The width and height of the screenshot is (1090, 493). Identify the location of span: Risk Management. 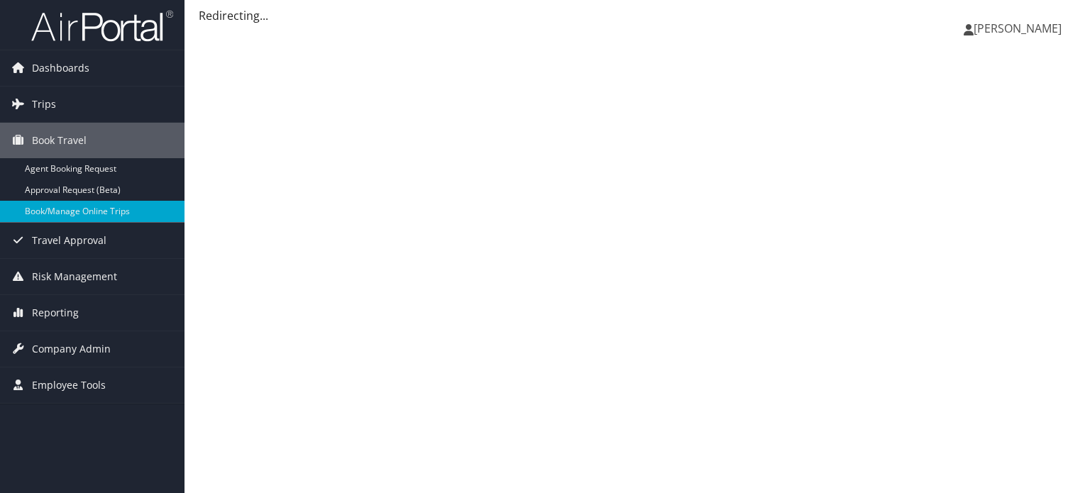
(75, 277).